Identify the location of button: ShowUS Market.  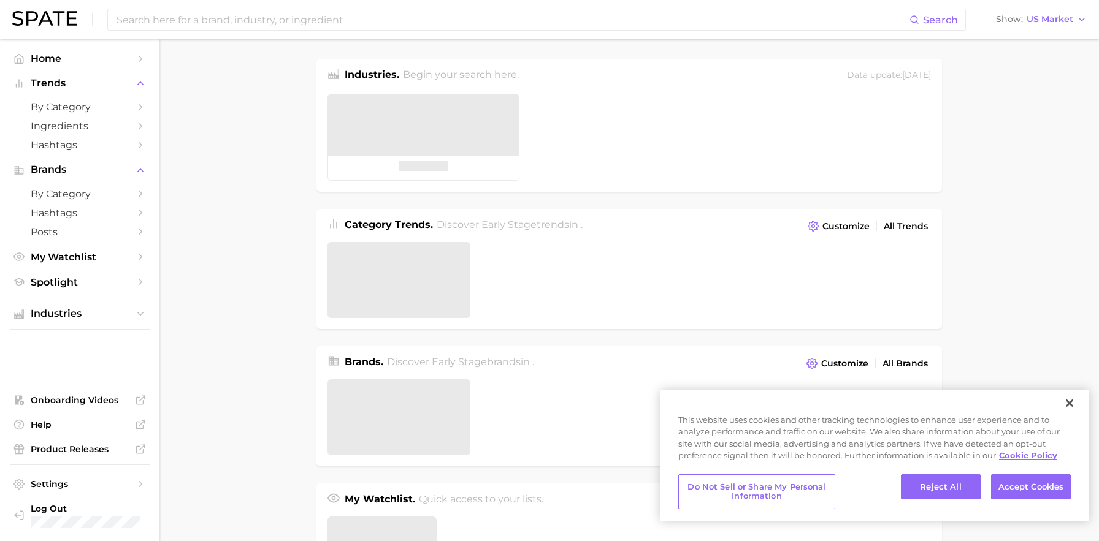
(1041, 20).